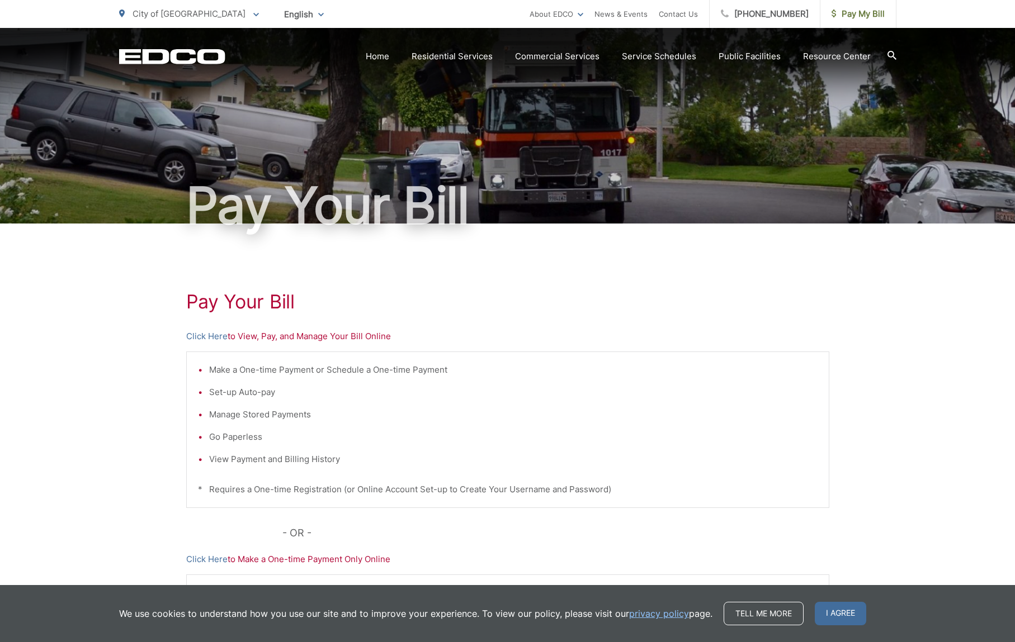 This screenshot has height=642, width=1015. What do you see at coordinates (508, 337) in the screenshot?
I see `p: to View, Pay, and Manage Your Bill Online` at bounding box center [508, 337].